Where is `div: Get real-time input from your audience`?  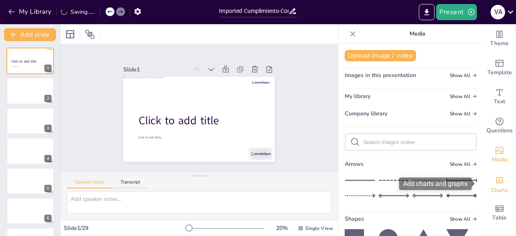 div: Get real-time input from your audience is located at coordinates (500, 126).